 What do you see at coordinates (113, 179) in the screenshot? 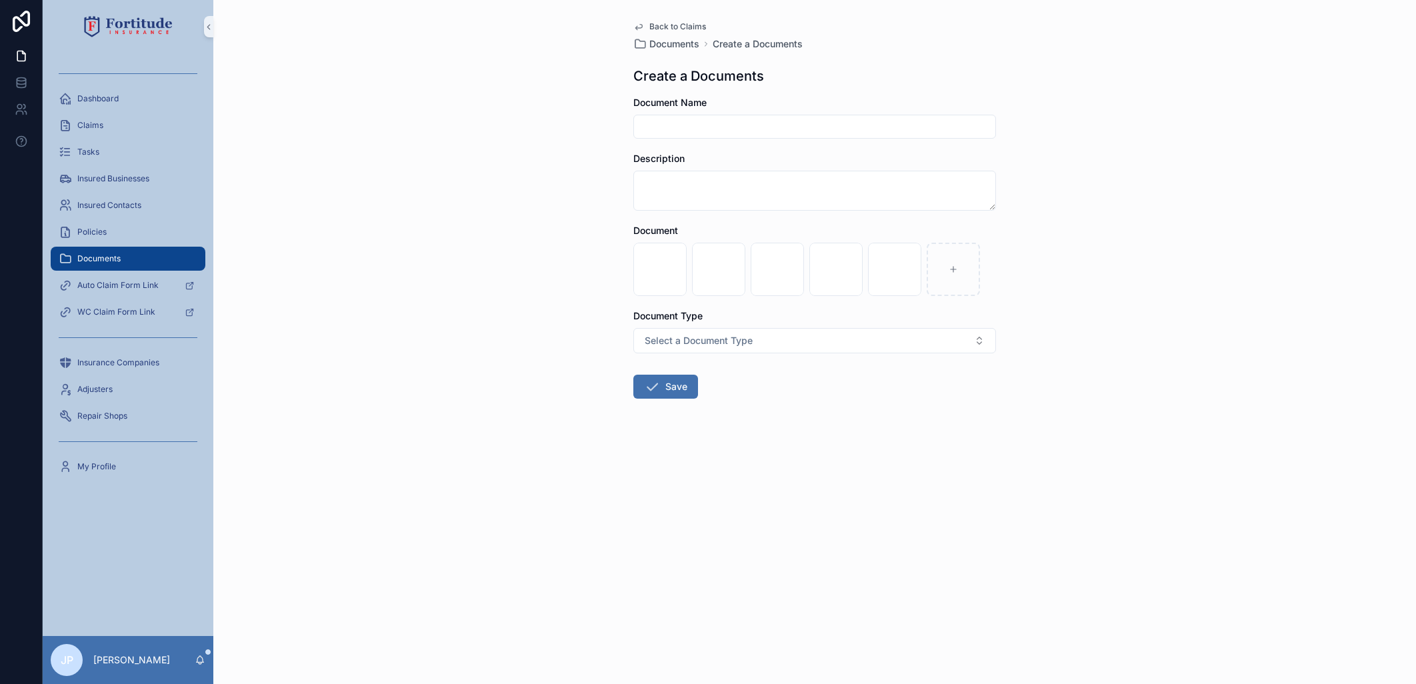
I see `span: Insured Businesses` at bounding box center [113, 179].